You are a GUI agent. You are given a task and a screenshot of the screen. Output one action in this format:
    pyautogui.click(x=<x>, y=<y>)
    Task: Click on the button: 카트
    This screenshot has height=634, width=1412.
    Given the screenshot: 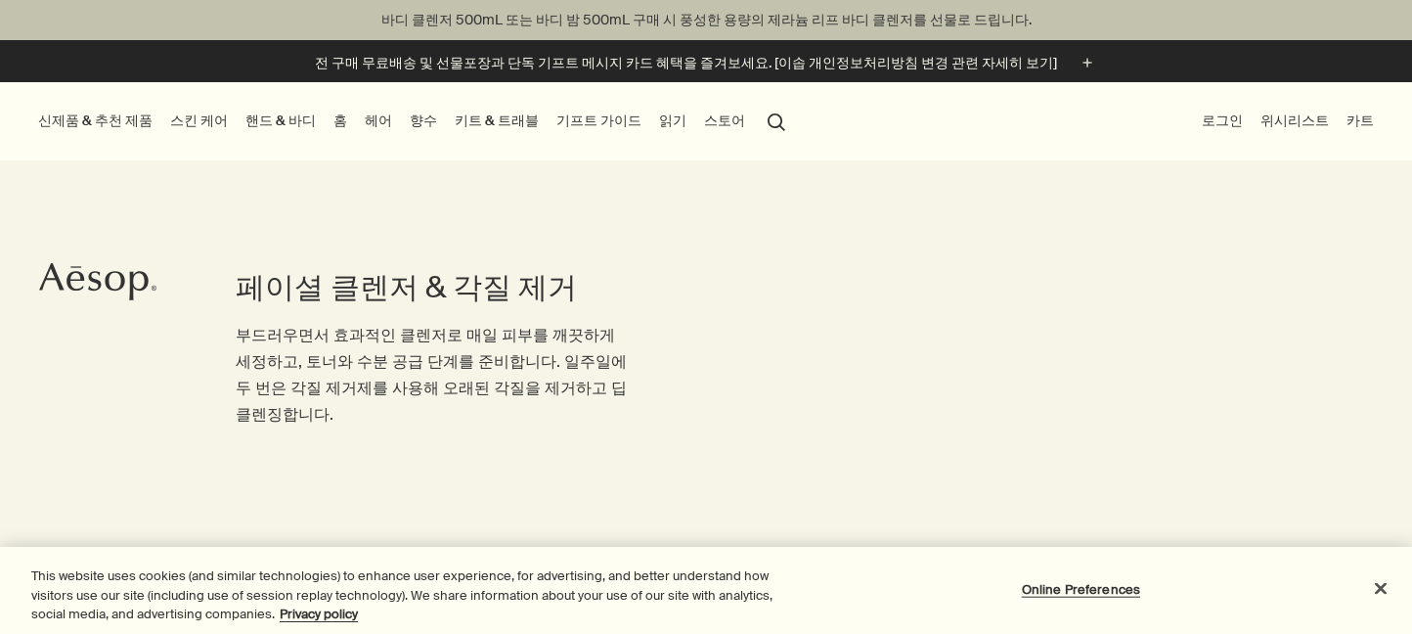 What is the action you would take?
    pyautogui.click(x=1360, y=120)
    